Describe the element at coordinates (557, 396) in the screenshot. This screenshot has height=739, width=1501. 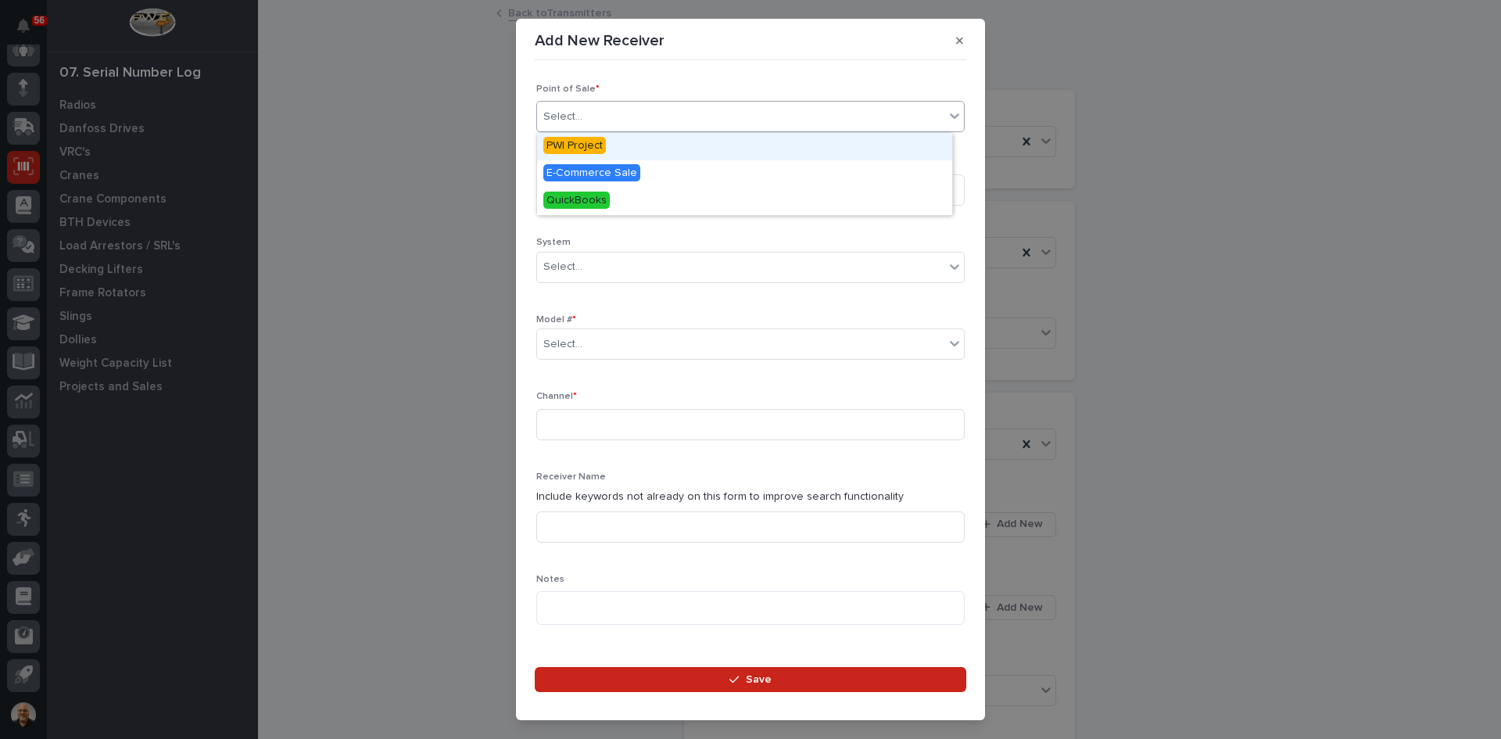
I see `span: Channel` at that location.